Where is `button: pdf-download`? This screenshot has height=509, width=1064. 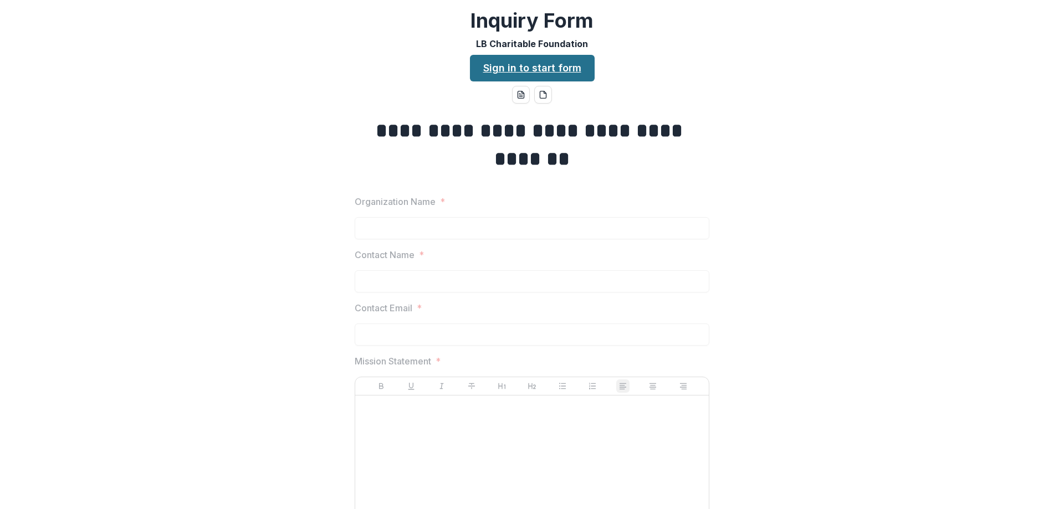 button: pdf-download is located at coordinates (543, 95).